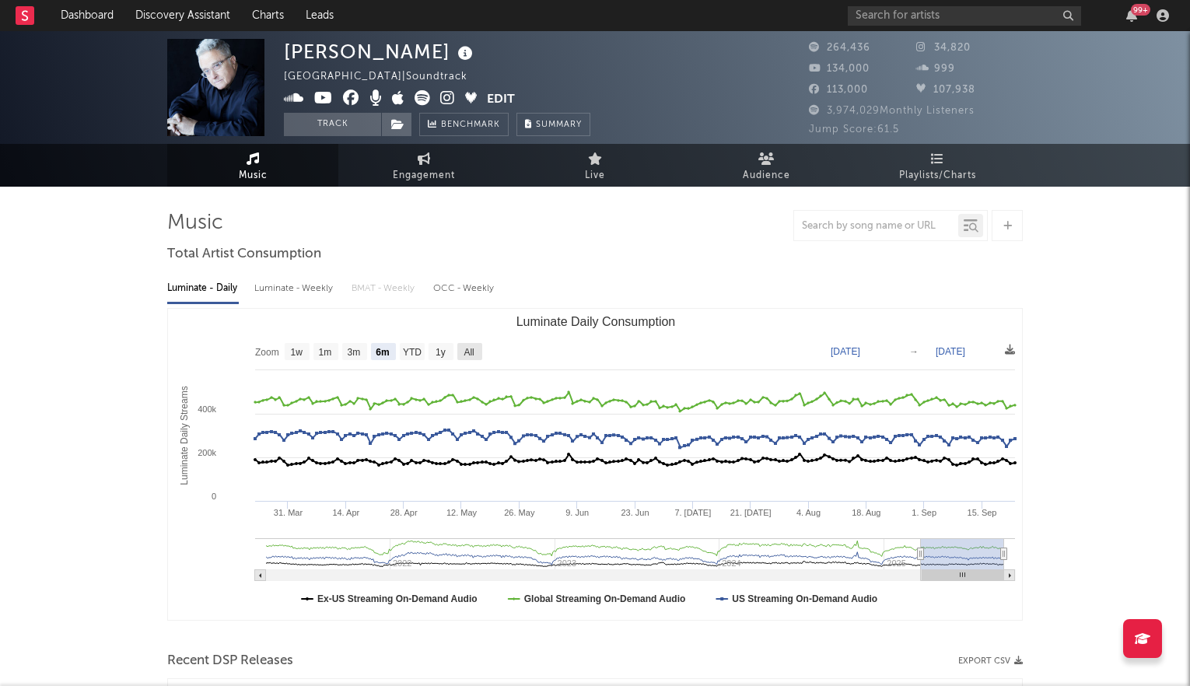 The width and height of the screenshot is (1190, 686). What do you see at coordinates (965, 16) in the screenshot?
I see `input: Search for artists` at bounding box center [965, 16].